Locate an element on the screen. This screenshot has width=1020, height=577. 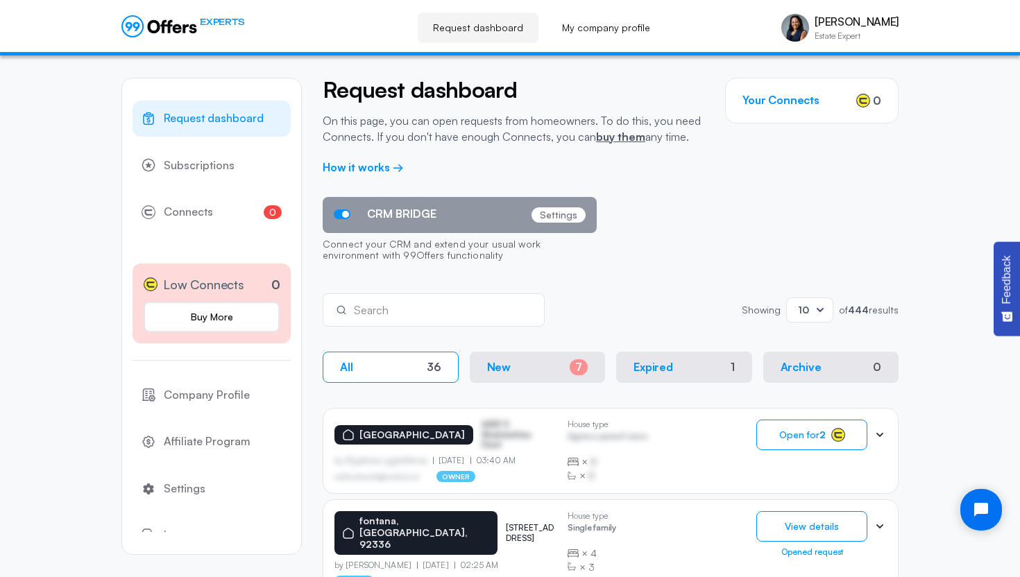
p: Settings is located at coordinates (558, 215).